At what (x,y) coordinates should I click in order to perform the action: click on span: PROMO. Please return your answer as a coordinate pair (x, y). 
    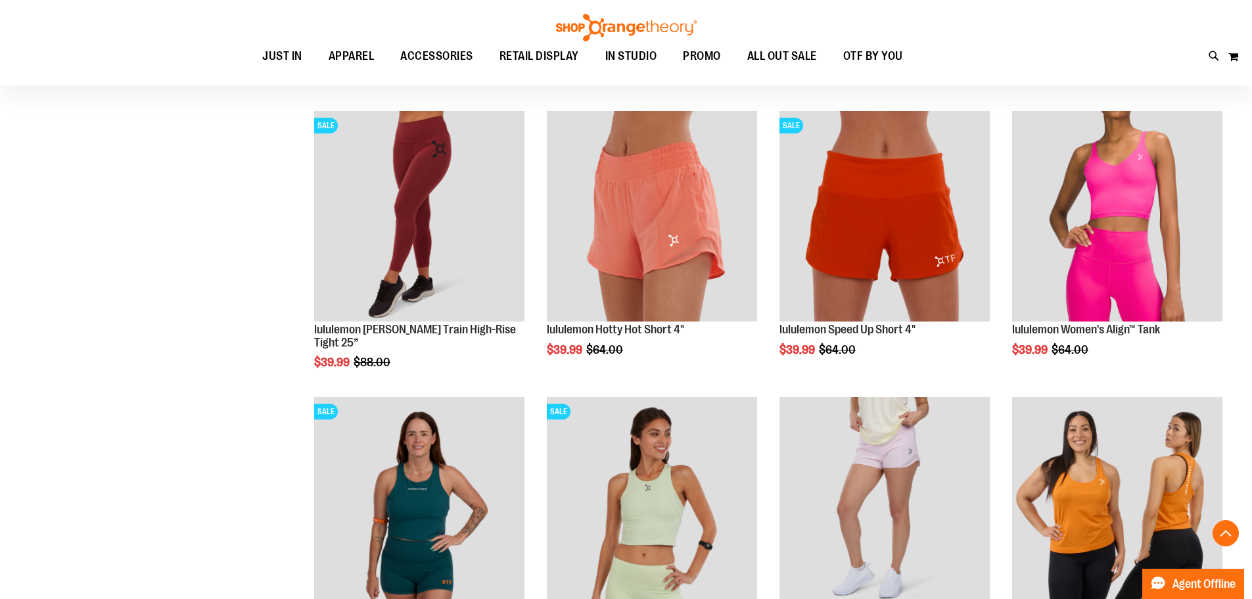
    Looking at the image, I should click on (702, 56).